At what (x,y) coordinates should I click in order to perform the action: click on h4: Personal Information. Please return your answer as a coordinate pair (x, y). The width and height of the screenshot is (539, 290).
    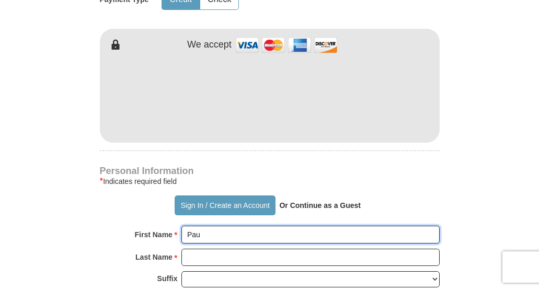
    Looking at the image, I should click on (270, 171).